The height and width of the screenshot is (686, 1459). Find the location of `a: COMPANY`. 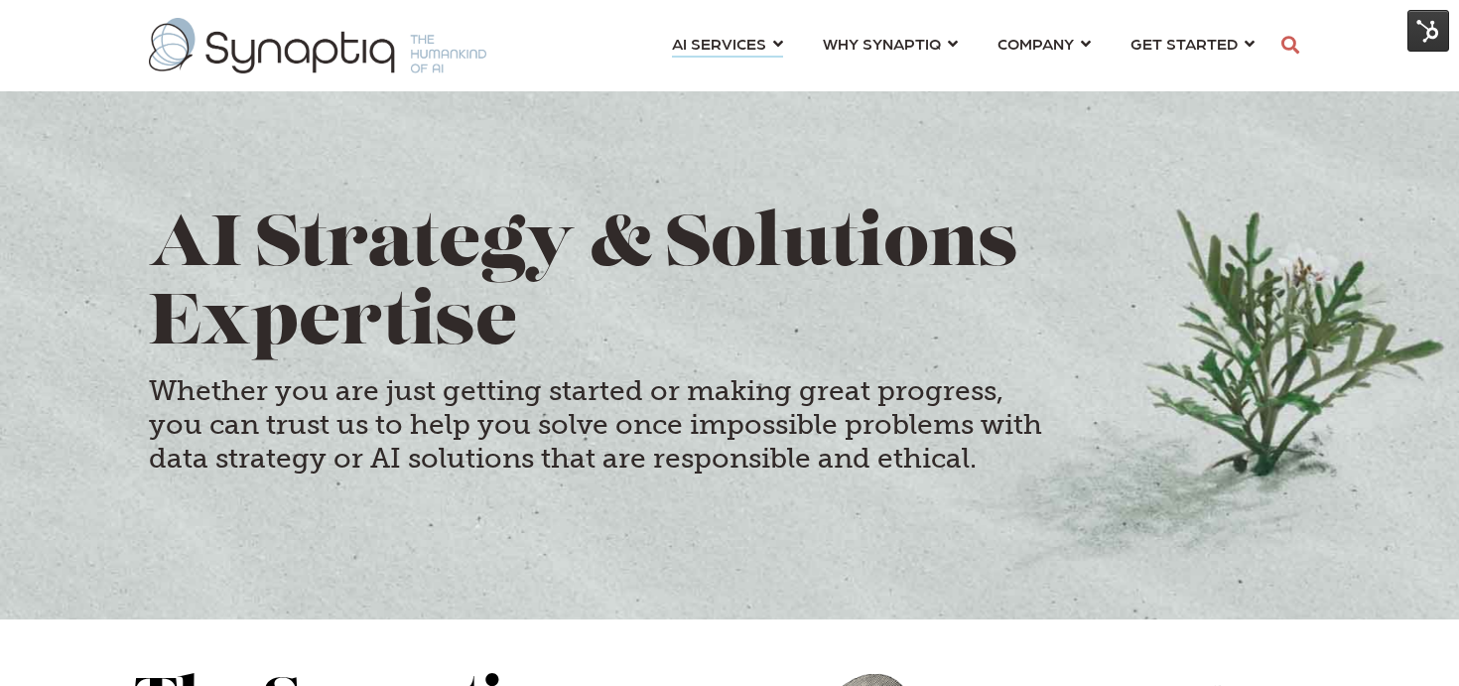

a: COMPANY is located at coordinates (1044, 43).